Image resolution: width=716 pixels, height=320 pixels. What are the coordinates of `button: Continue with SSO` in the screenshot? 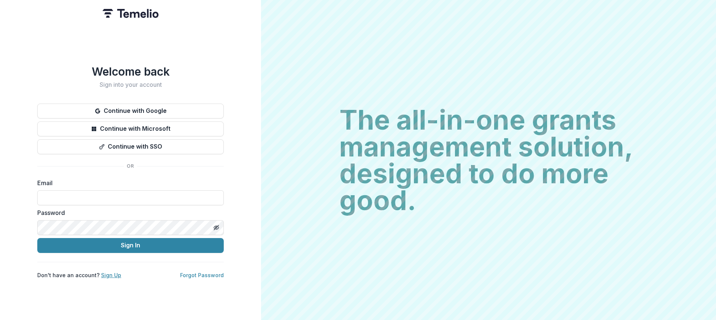 It's located at (130, 147).